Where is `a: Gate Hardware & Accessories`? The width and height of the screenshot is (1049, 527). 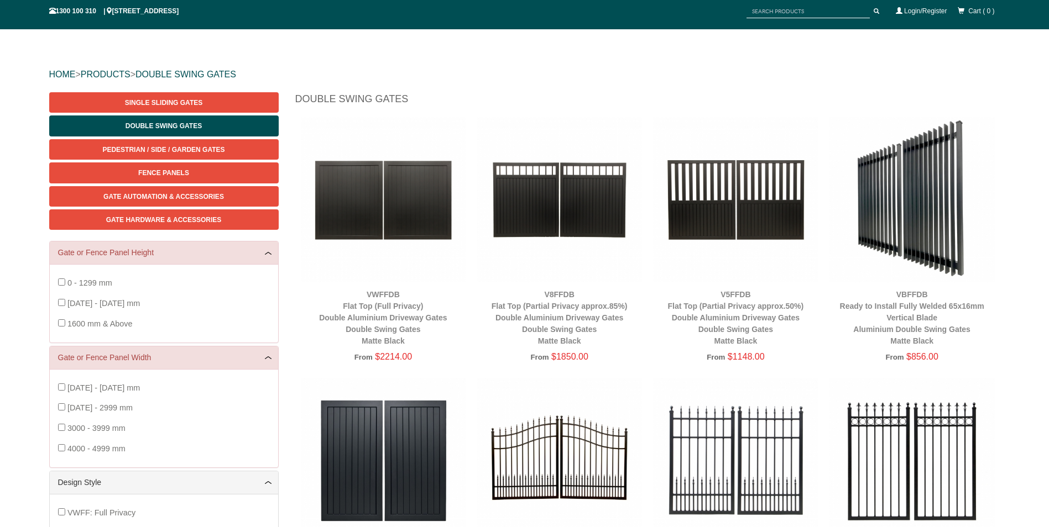 a: Gate Hardware & Accessories is located at coordinates (164, 220).